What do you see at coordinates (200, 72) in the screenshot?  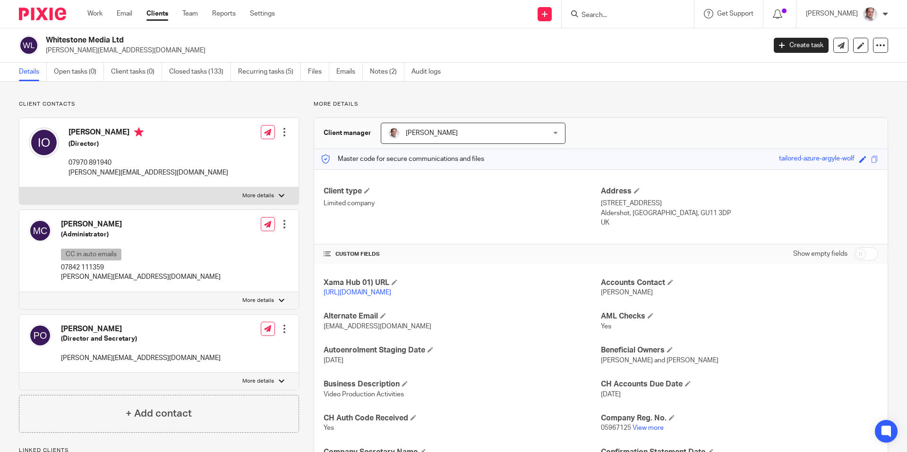 I see `a: Closed tasks (133)` at bounding box center [200, 72].